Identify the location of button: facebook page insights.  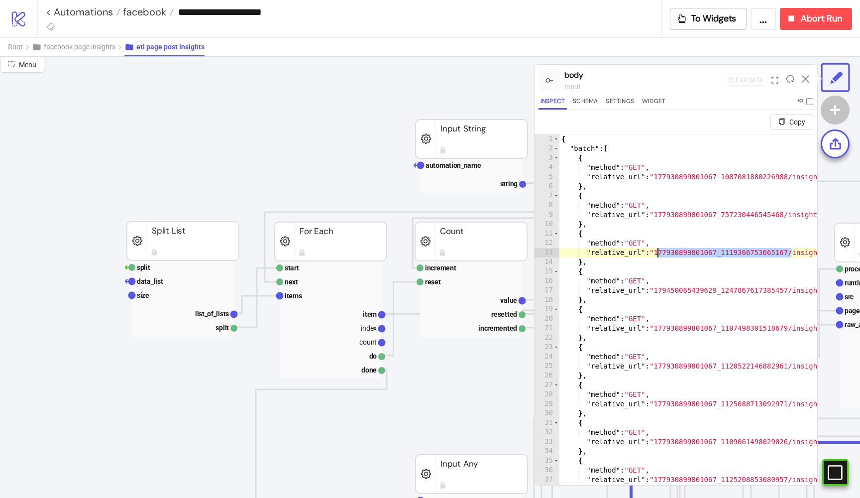
(78, 47).